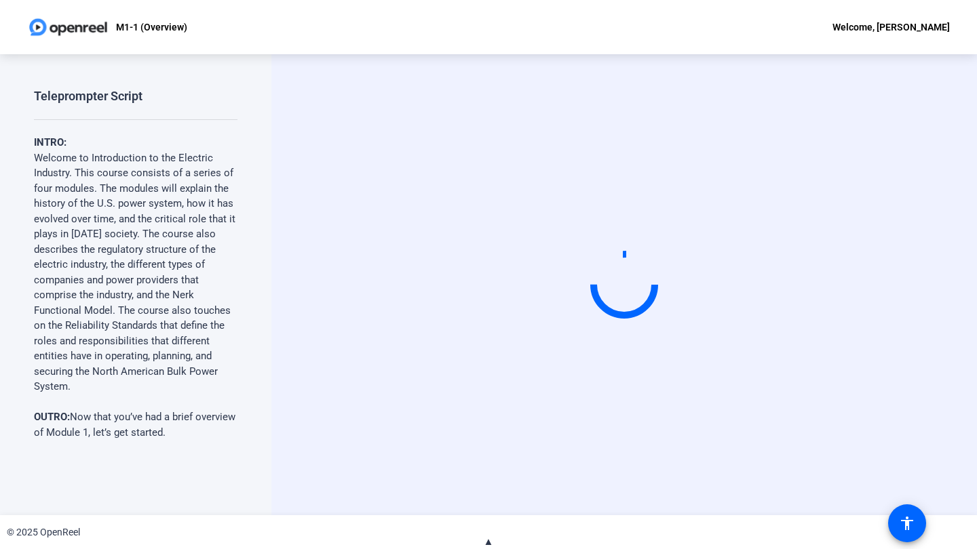 The image size is (977, 549). I want to click on mat-icon: accessibility, so click(907, 524).